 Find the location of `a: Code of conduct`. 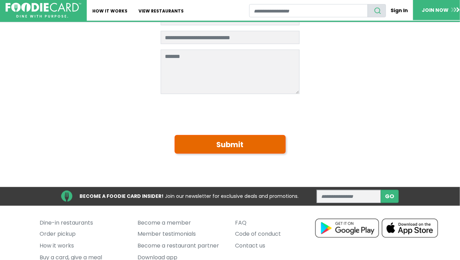

a: Code of conduct is located at coordinates (279, 235).